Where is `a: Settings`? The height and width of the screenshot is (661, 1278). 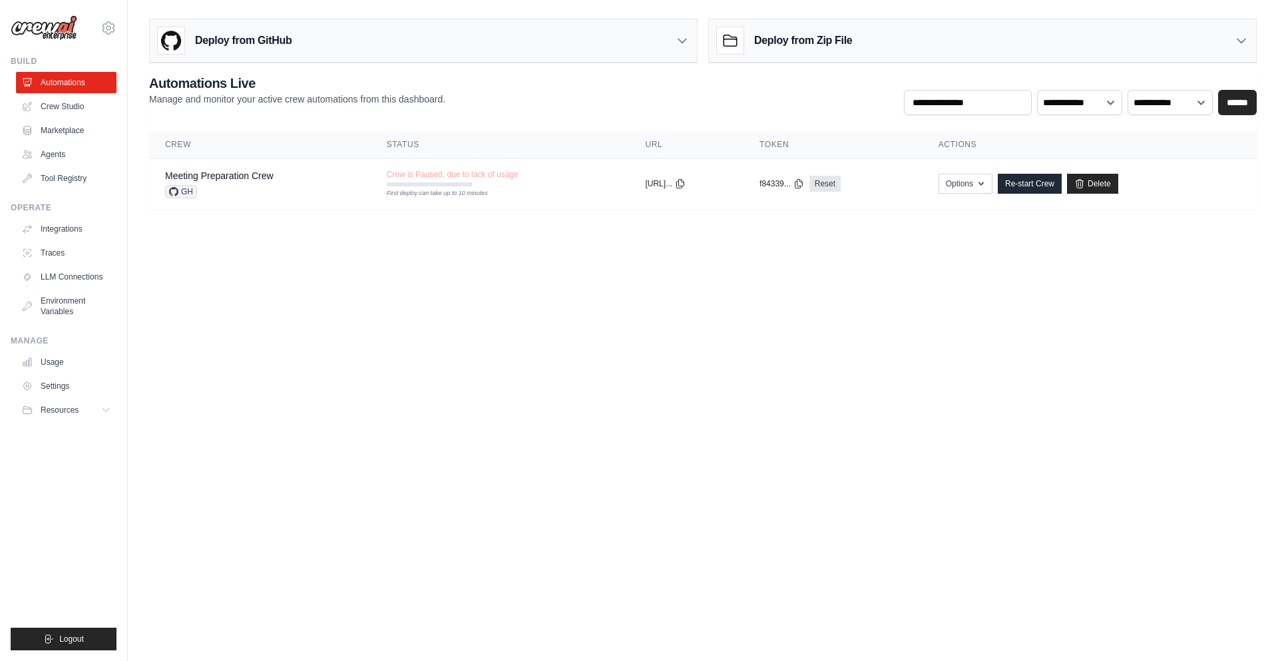 a: Settings is located at coordinates (66, 386).